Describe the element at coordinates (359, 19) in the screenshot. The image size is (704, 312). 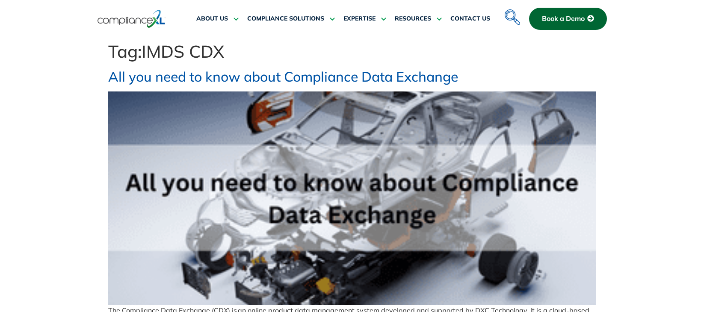
I see `span: EXPERTISE` at that location.